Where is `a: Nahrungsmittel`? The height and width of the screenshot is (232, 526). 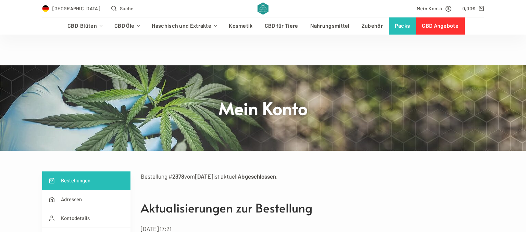 a: Nahrungsmittel is located at coordinates (330, 26).